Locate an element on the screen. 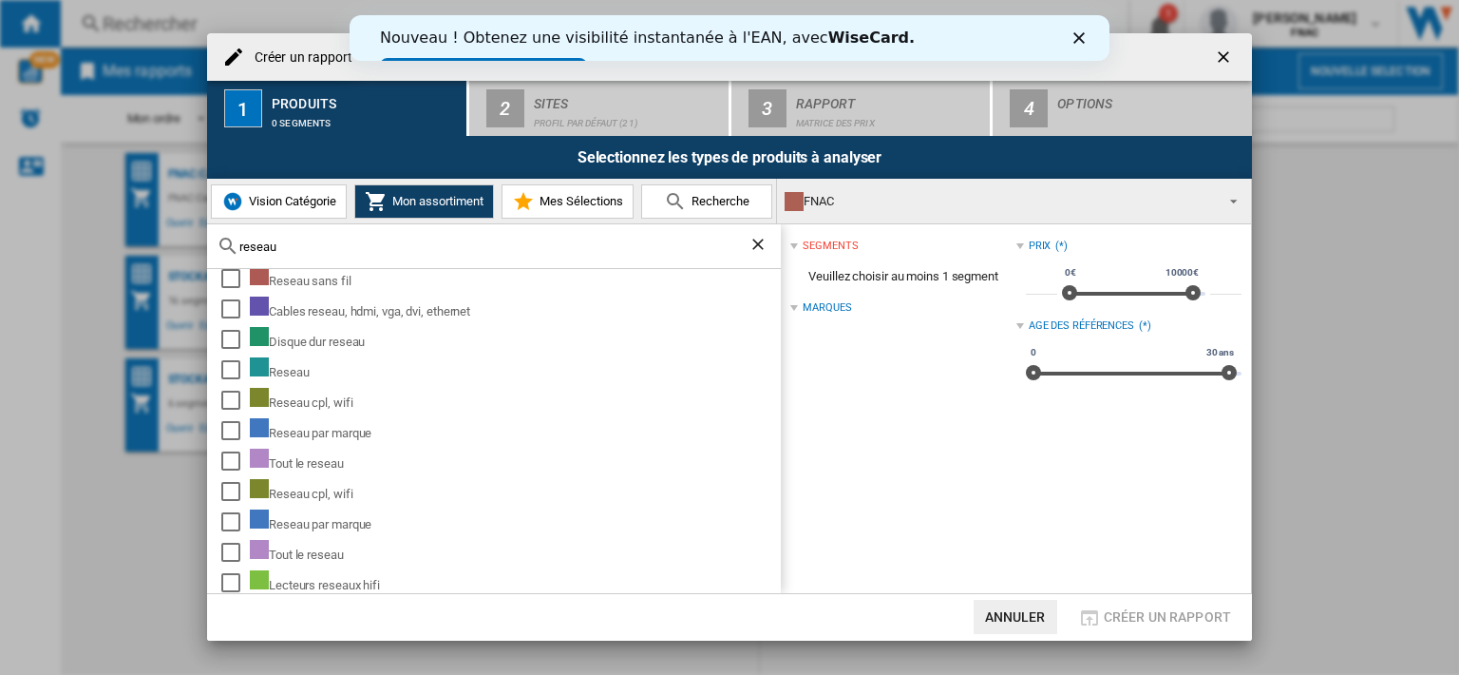 This screenshot has width=1459, height=675. span: 30 ans is located at coordinates (1220, 352).